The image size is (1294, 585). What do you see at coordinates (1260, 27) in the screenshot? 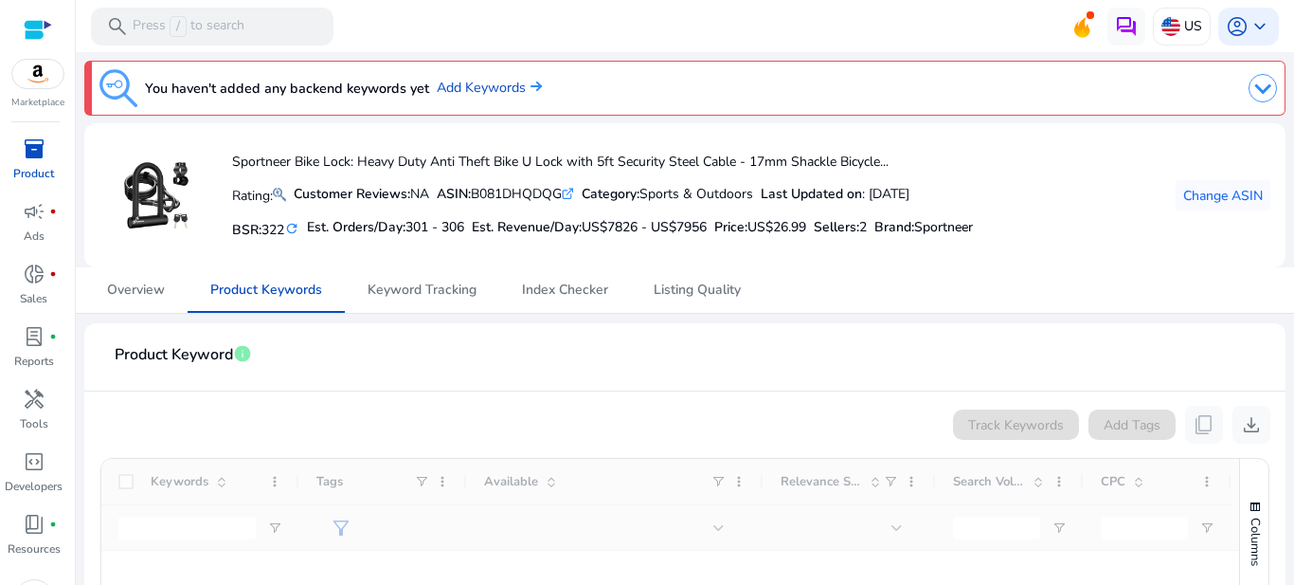
I see `span: keyboard_arrow_down` at bounding box center [1260, 27].